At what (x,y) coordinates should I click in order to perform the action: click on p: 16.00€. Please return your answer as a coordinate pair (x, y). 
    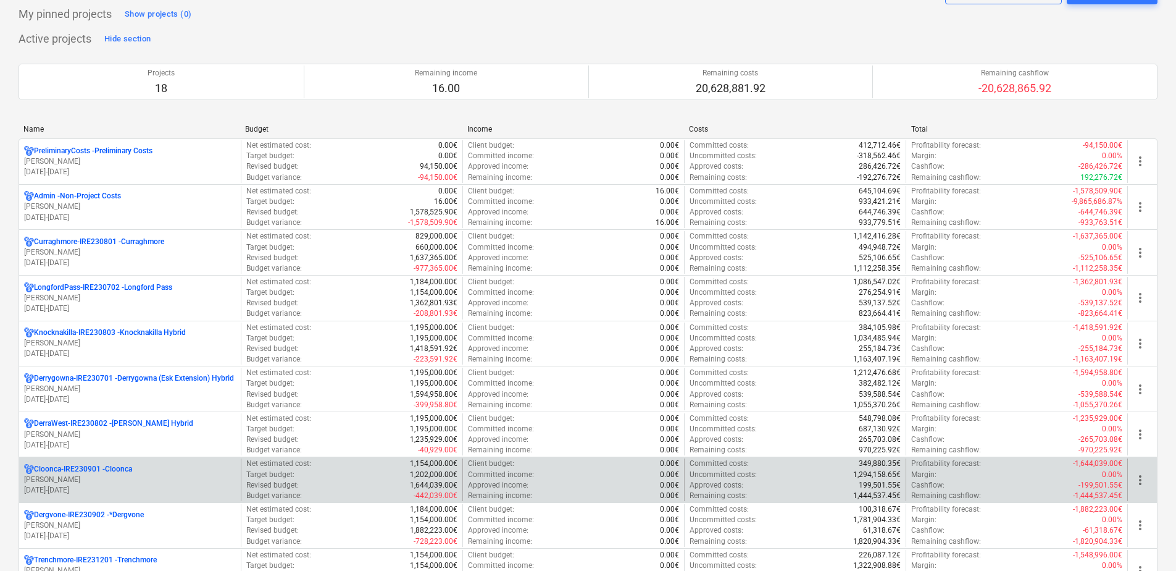
    Looking at the image, I should click on (667, 222).